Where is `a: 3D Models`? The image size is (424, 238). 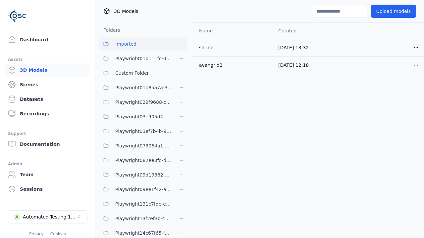
a: 3D Models is located at coordinates (47, 70).